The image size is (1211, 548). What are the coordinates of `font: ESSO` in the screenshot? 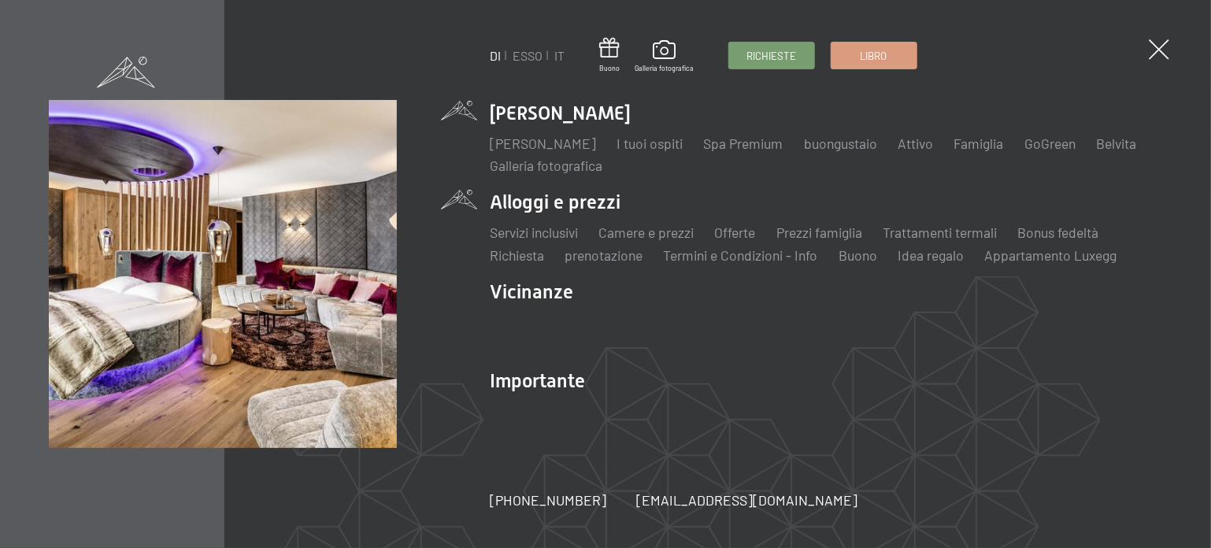 It's located at (527, 55).